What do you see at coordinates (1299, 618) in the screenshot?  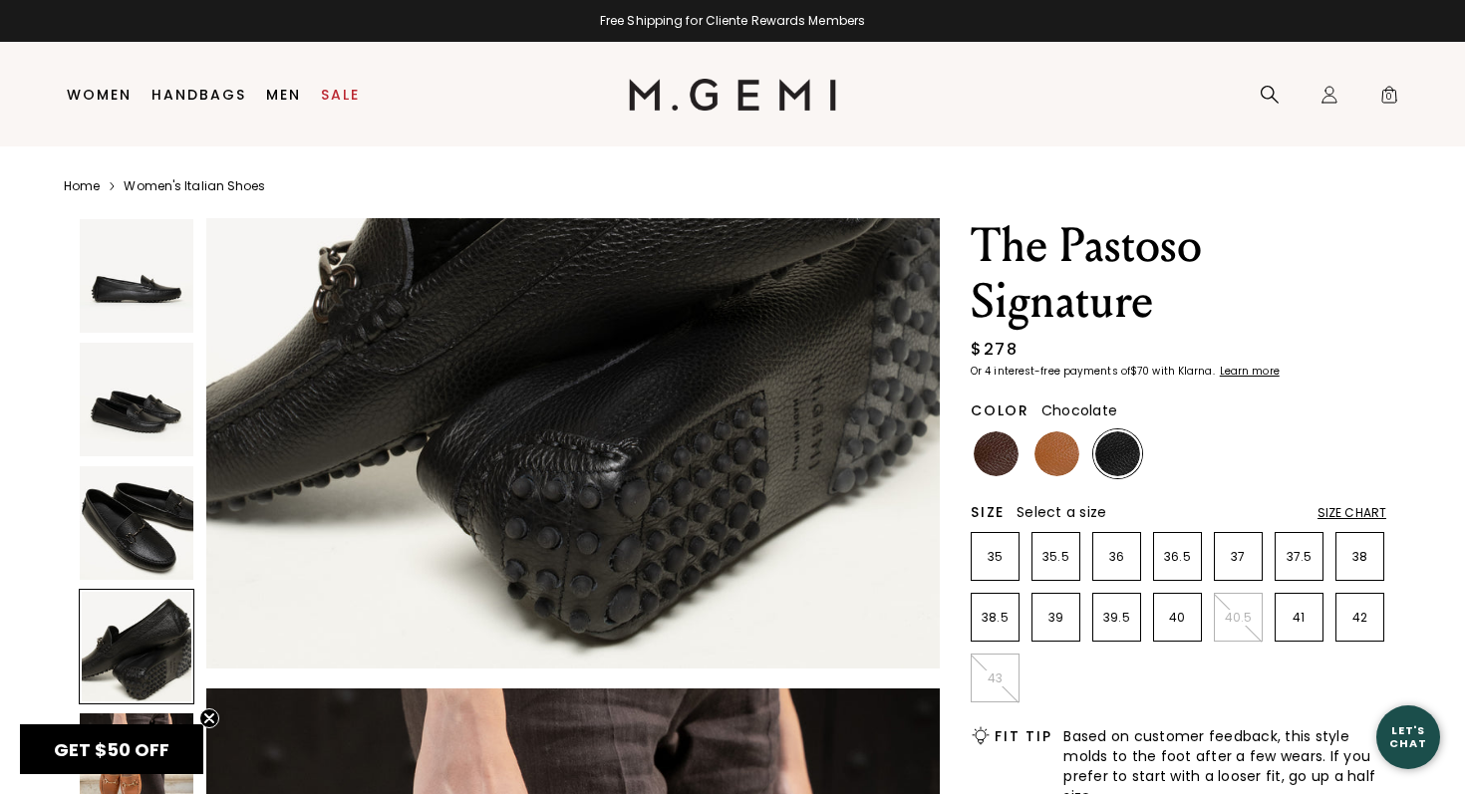 I see `p: 41` at bounding box center [1299, 618].